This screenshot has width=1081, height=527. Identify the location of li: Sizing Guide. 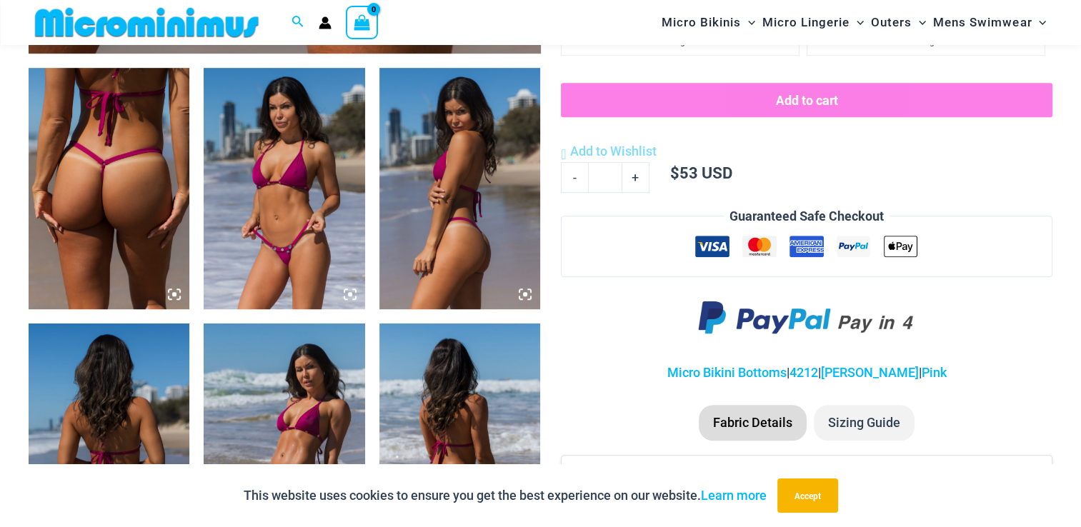
(864, 423).